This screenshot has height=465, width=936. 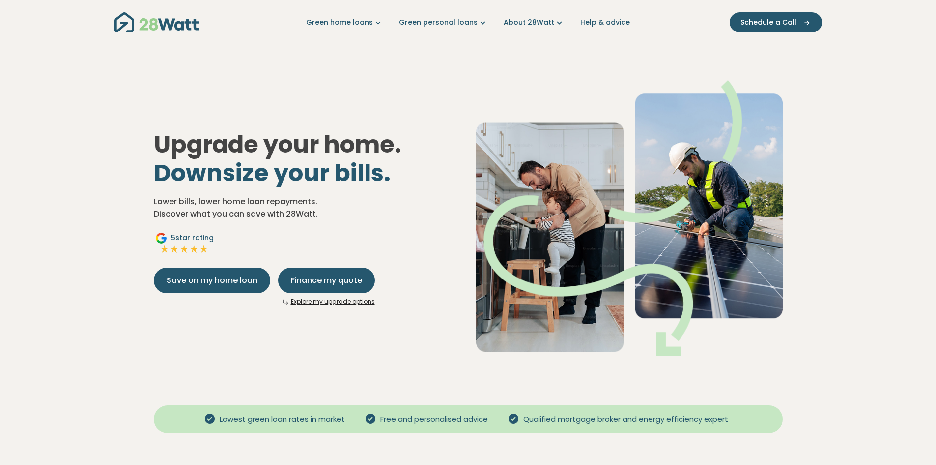 What do you see at coordinates (626, 419) in the screenshot?
I see `span: Qualified mortgage broker and energy efficiency expert` at bounding box center [626, 419].